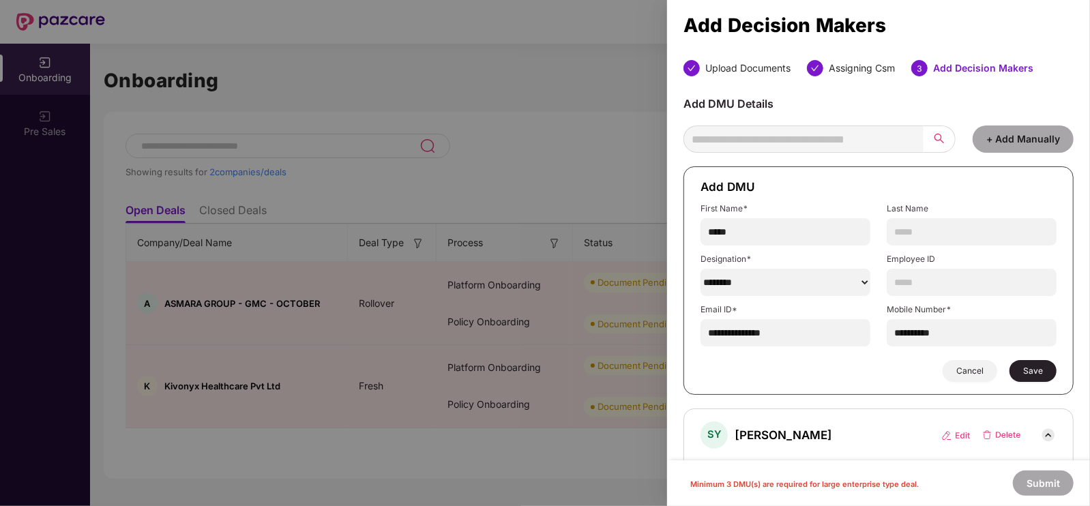 The image size is (1090, 506). Describe the element at coordinates (970, 371) in the screenshot. I see `span: Cancel` at that location.